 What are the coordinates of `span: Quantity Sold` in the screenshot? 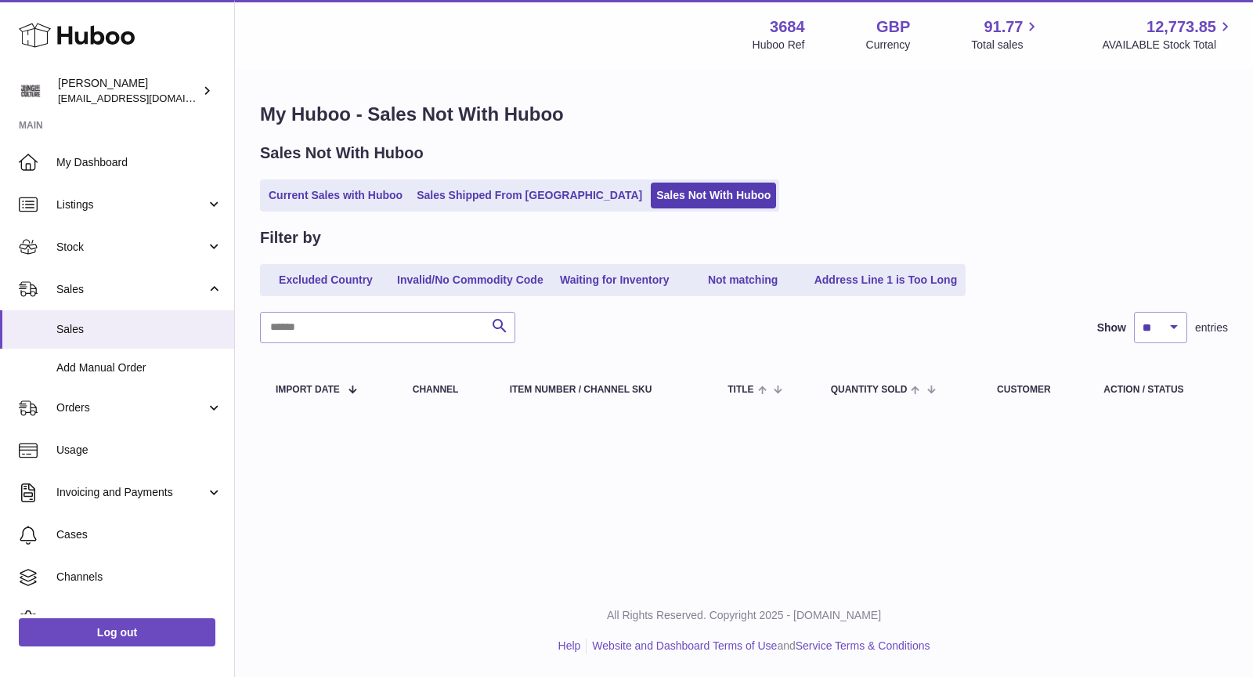 It's located at (869, 389).